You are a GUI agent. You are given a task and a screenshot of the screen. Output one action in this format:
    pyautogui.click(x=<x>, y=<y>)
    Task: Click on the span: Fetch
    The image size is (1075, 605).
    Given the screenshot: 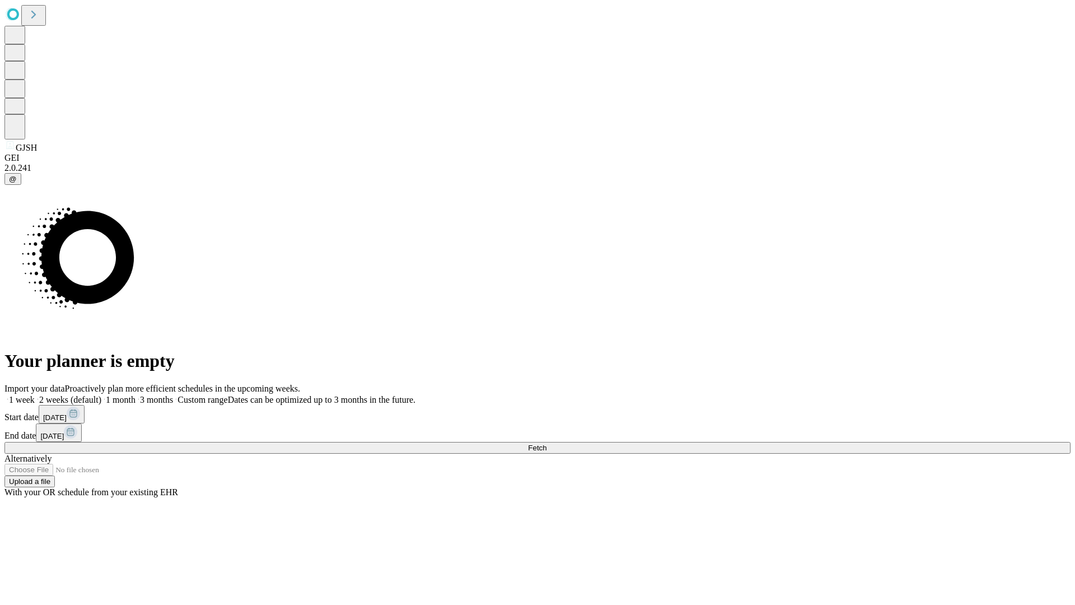 What is the action you would take?
    pyautogui.click(x=537, y=447)
    